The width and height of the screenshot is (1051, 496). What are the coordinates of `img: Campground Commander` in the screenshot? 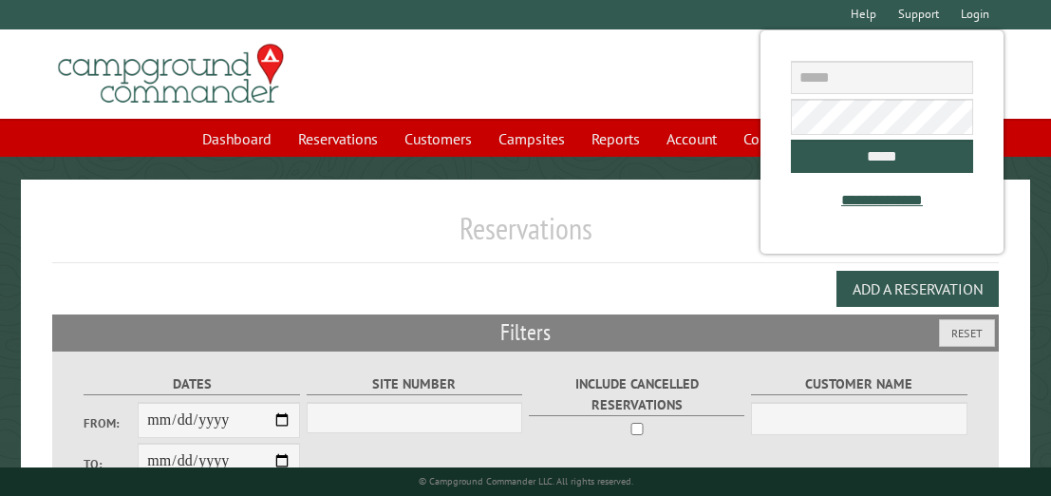 It's located at (171, 74).